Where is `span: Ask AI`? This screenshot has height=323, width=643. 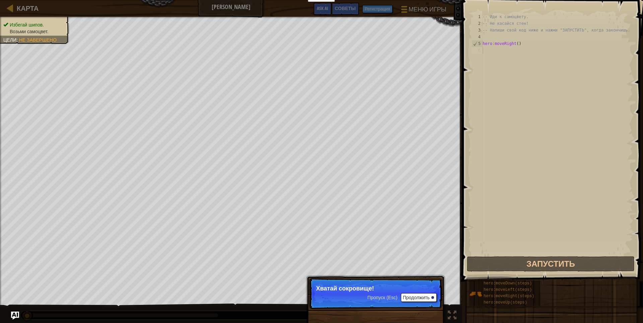
span: Ask AI is located at coordinates (323, 8).